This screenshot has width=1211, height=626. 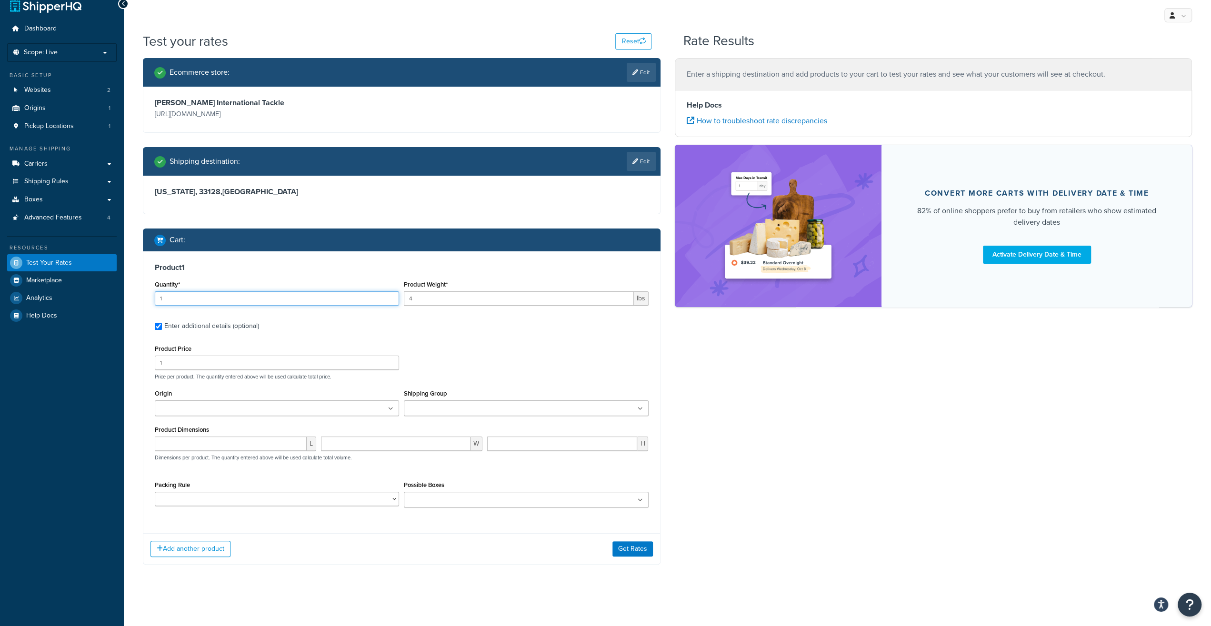 What do you see at coordinates (40, 29) in the screenshot?
I see `span: Dashboard` at bounding box center [40, 29].